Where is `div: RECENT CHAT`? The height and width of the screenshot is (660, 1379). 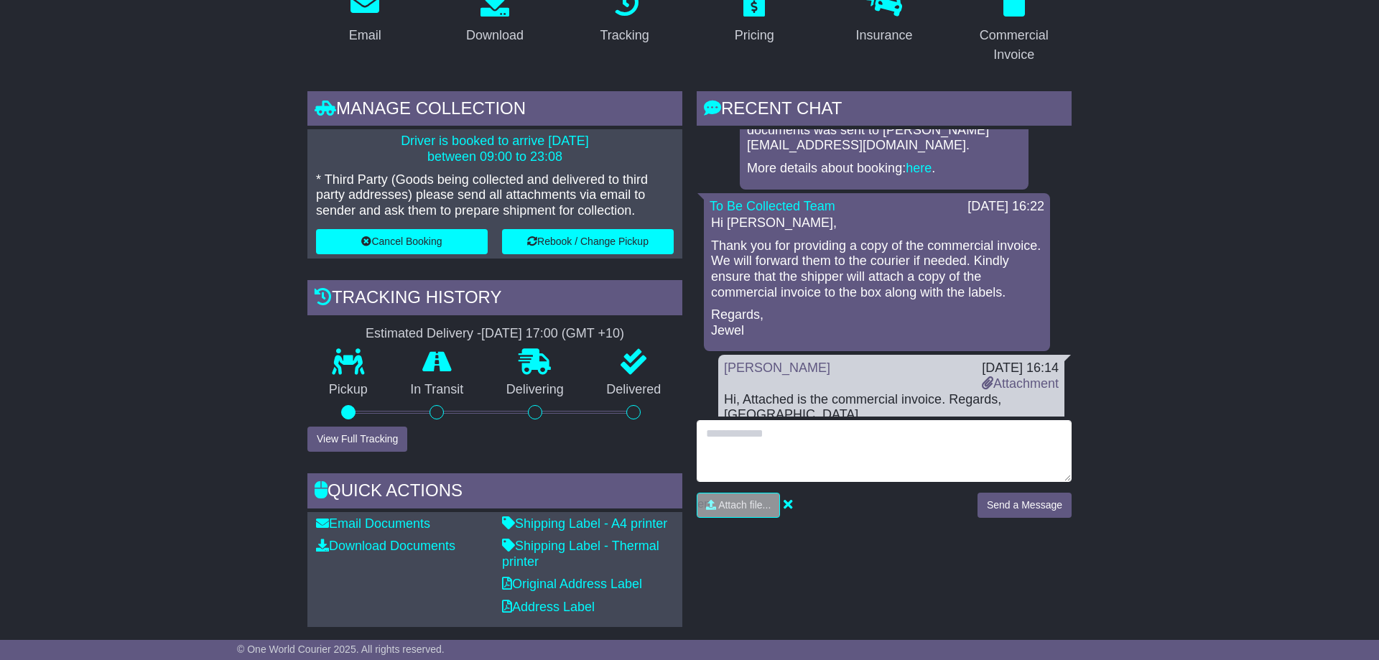 div: RECENT CHAT is located at coordinates (884, 111).